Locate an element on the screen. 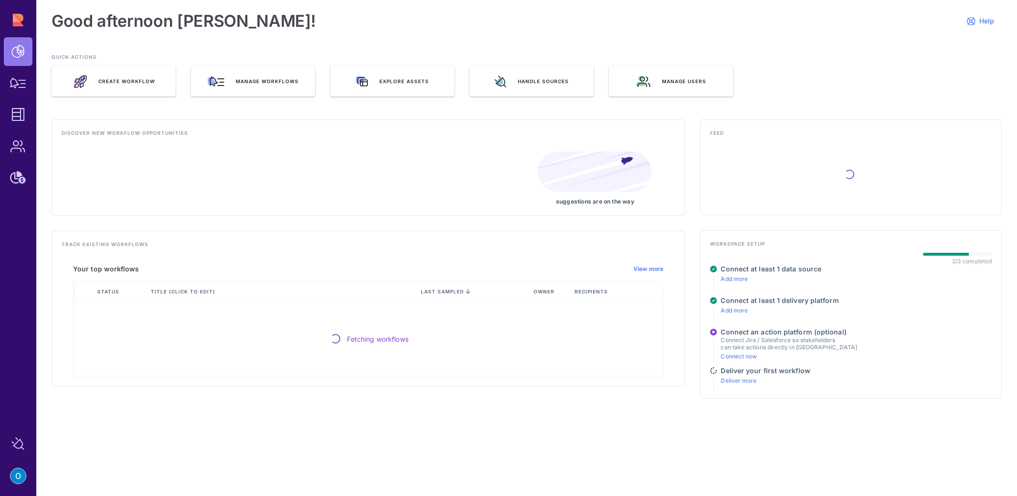  h5: Your top workflows is located at coordinates (106, 269).